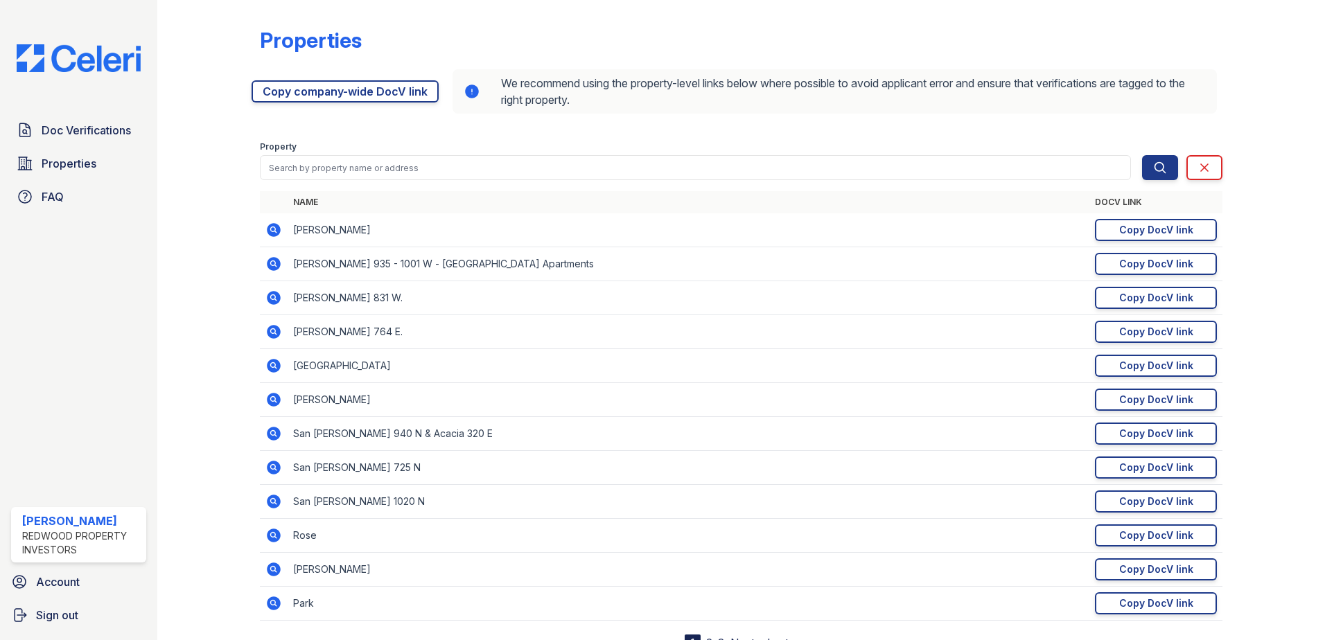 This screenshot has width=1325, height=640. Describe the element at coordinates (695, 168) in the screenshot. I see `input: Search by property name or address` at that location.